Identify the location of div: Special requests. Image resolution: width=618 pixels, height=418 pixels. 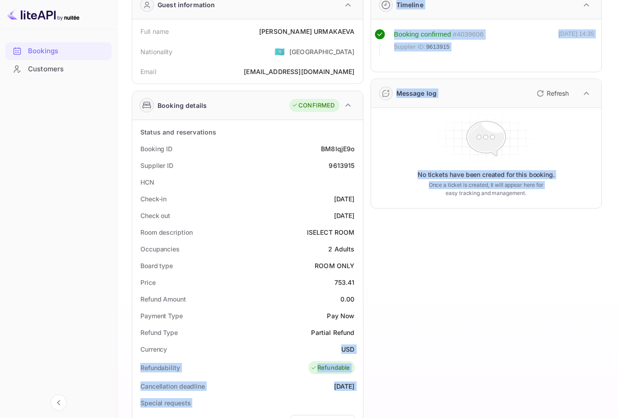
(165, 403).